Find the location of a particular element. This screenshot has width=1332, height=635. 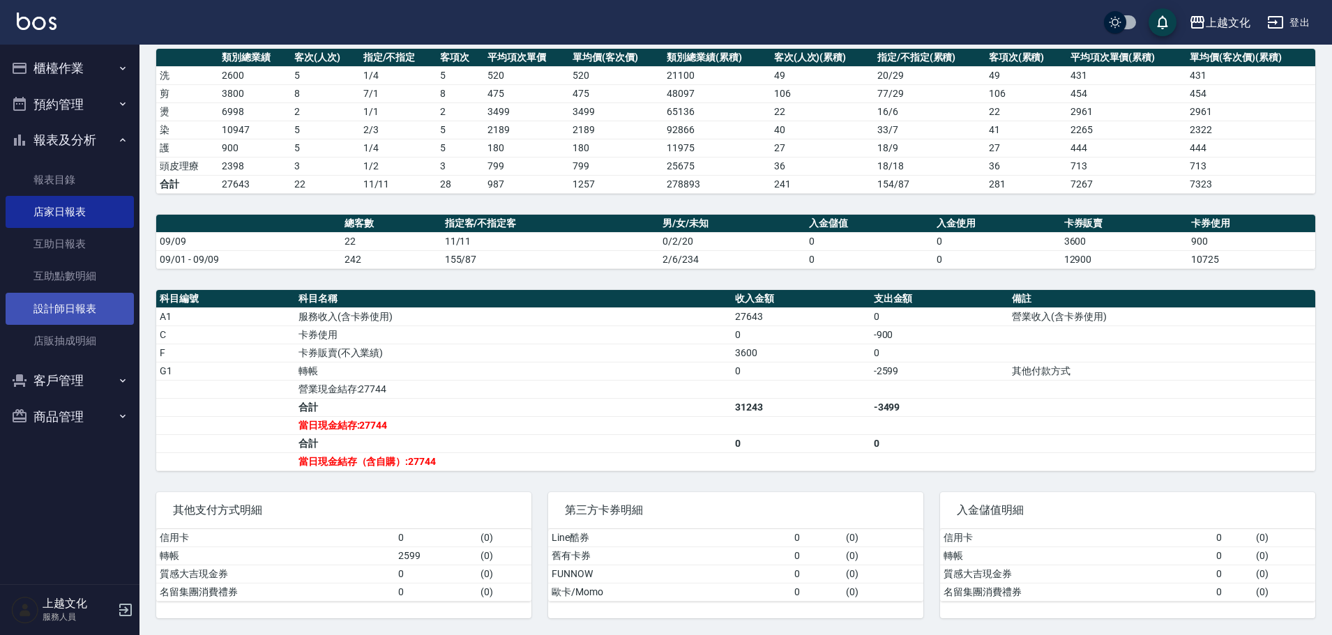

td: 475 is located at coordinates (527, 93).